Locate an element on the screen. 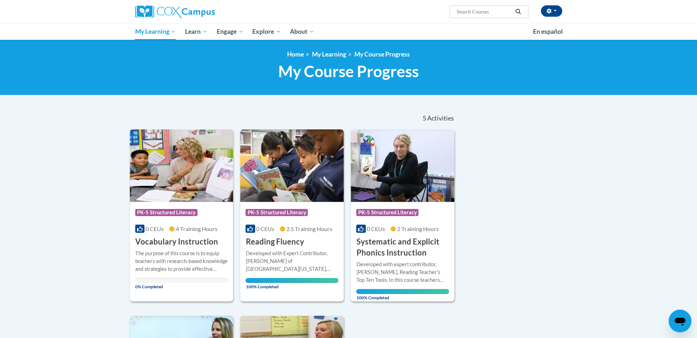 The image size is (697, 338). a: Explore is located at coordinates (266, 32).